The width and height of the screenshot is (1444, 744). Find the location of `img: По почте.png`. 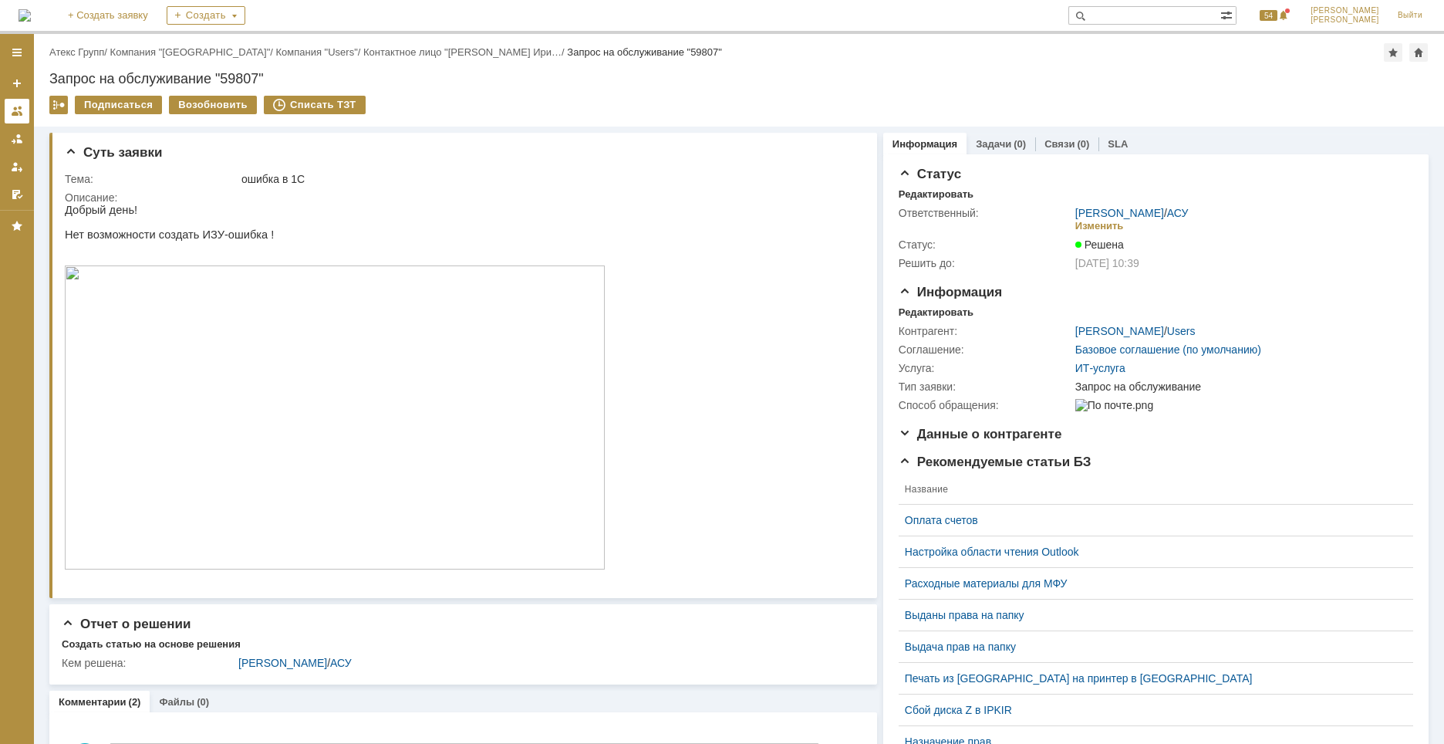

img: По почте.png is located at coordinates (1114, 405).